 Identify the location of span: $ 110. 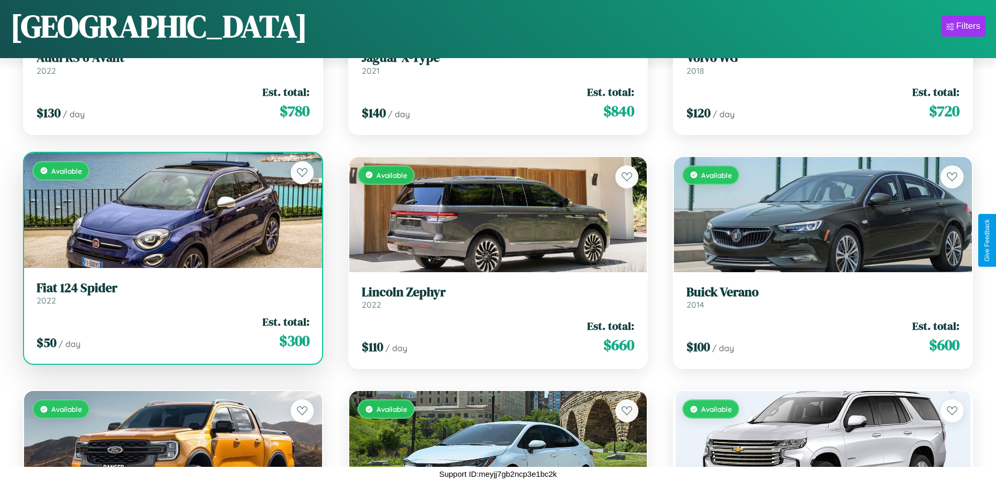
(372, 346).